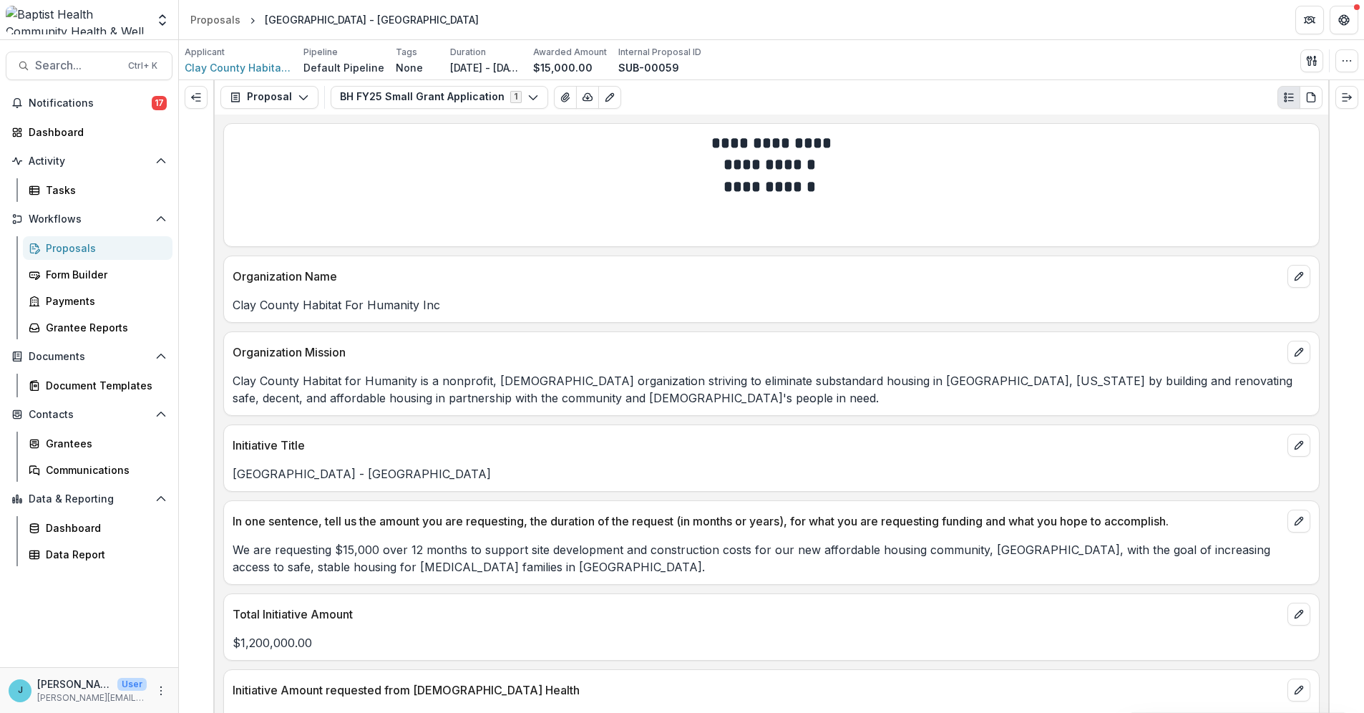 The image size is (1364, 713). I want to click on button: Open Activity, so click(89, 161).